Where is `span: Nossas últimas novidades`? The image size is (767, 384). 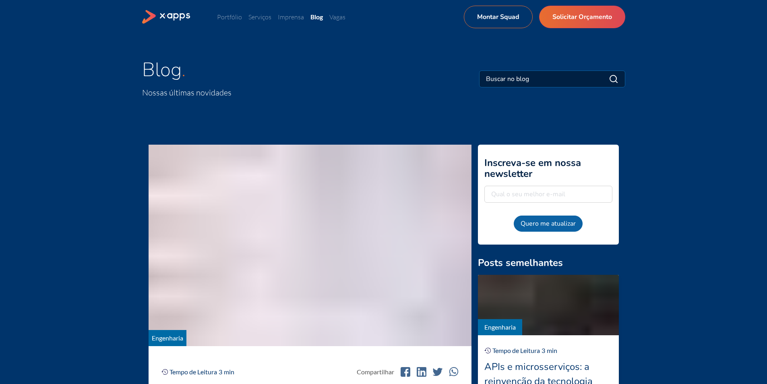 span: Nossas últimas novidades is located at coordinates (187, 92).